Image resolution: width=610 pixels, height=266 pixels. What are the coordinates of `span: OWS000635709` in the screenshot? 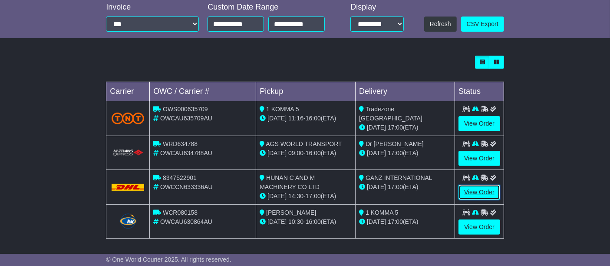 It's located at (185, 109).